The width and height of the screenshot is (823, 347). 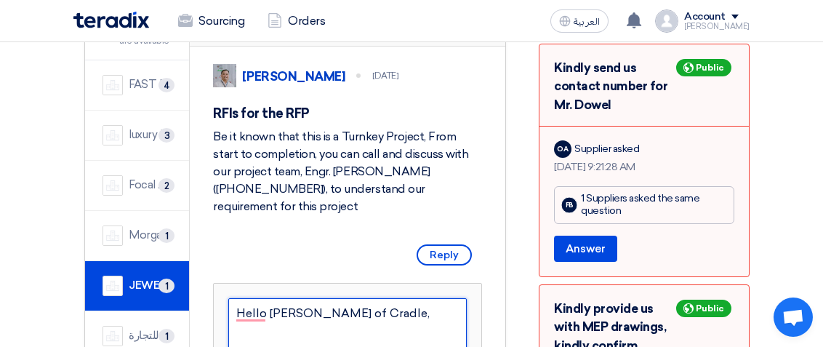 I want to click on div: Focal Buildings Solutions (FBS), so click(x=150, y=185).